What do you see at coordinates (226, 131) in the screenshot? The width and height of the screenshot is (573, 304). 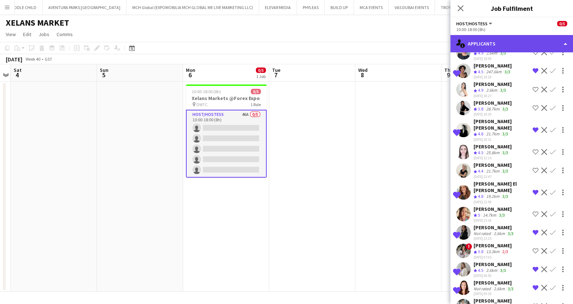 I see `app-job-card: 10:00-18:00 (8h)0/5Xelans Markets @Forex Expo DWTC1 RoleHost/Hostess46A0/510:00-18:00 (8h)` at bounding box center [226, 131].